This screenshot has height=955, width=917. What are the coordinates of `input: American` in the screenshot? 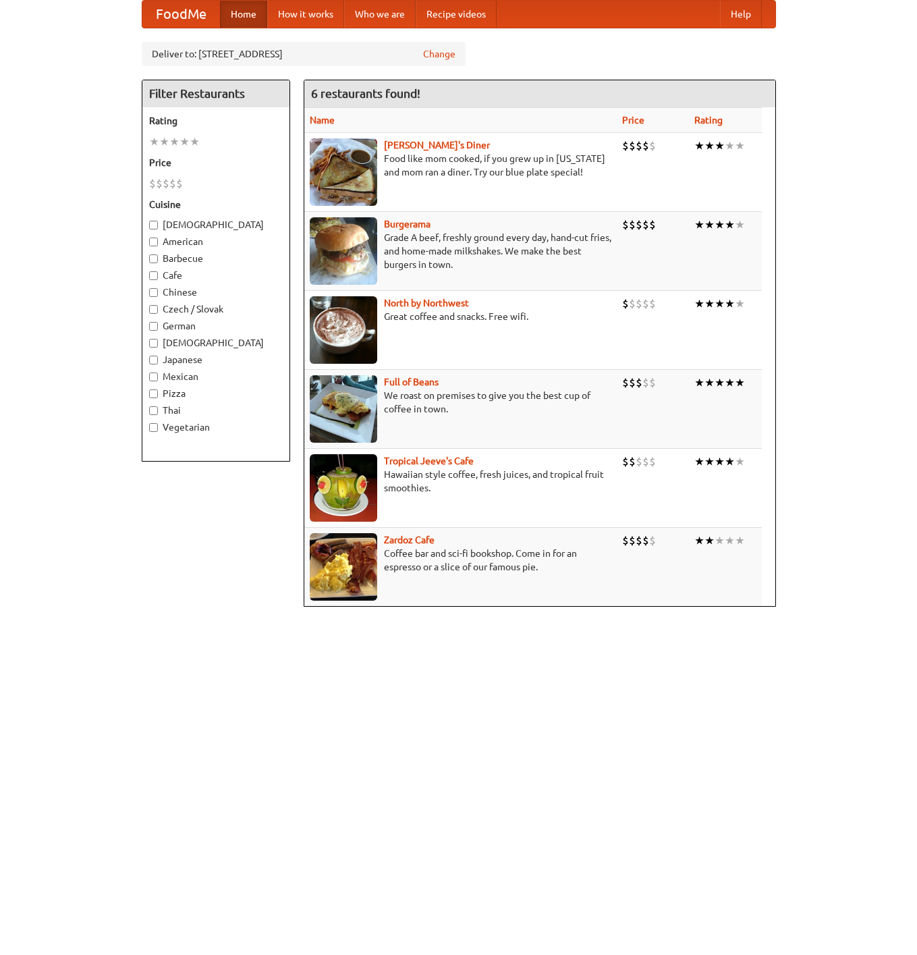 It's located at (153, 242).